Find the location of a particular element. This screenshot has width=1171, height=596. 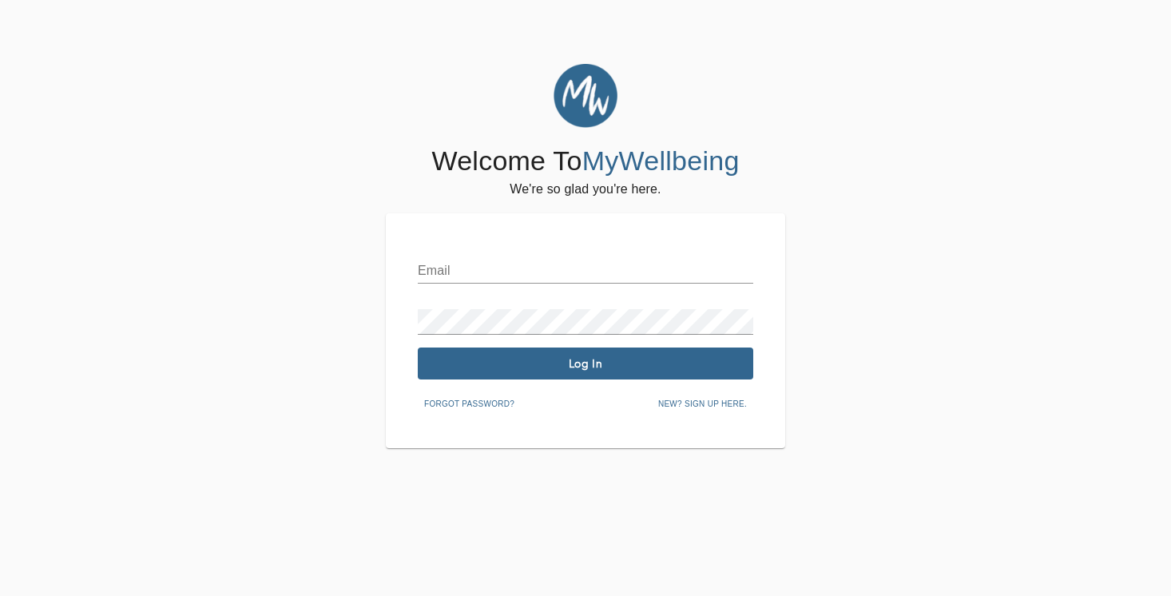

a: Forgot password? is located at coordinates (469, 403).